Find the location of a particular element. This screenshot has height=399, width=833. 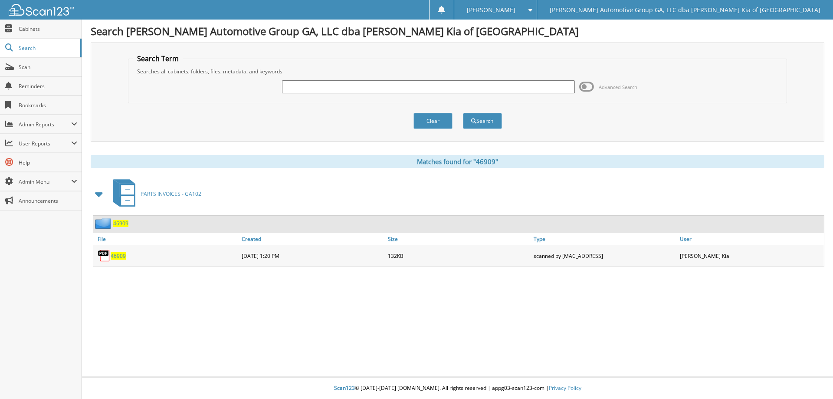

legend: Search Term is located at coordinates (158, 59).